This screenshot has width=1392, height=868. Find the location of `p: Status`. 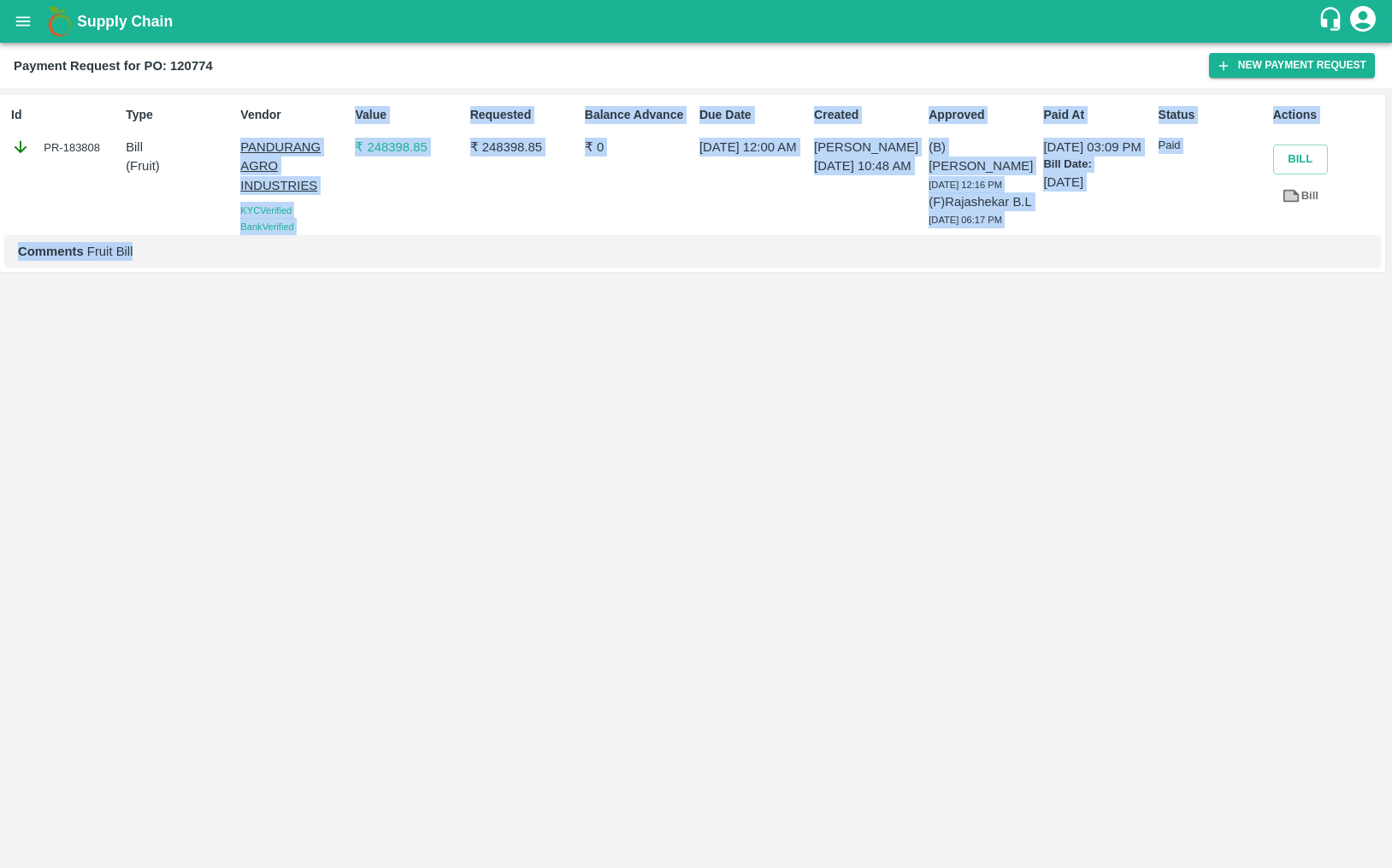

p: Status is located at coordinates (1213, 115).